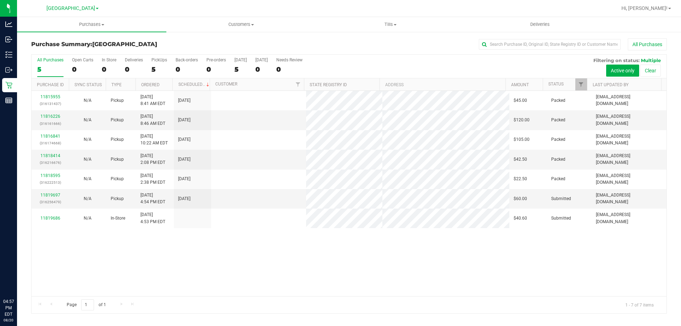  I want to click on a: Customers, so click(241, 24).